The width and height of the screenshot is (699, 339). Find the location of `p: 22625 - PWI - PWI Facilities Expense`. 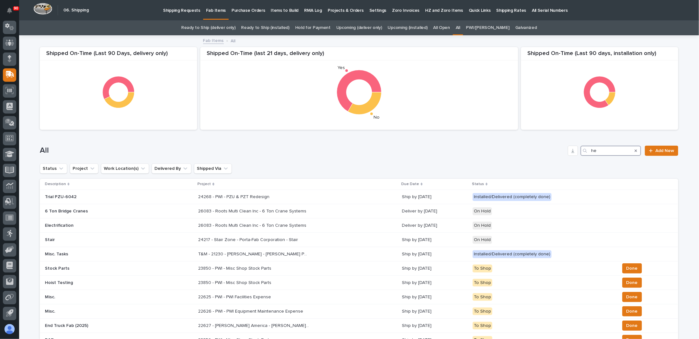

p: 22625 - PWI - PWI Facilities Expense is located at coordinates (235, 297).